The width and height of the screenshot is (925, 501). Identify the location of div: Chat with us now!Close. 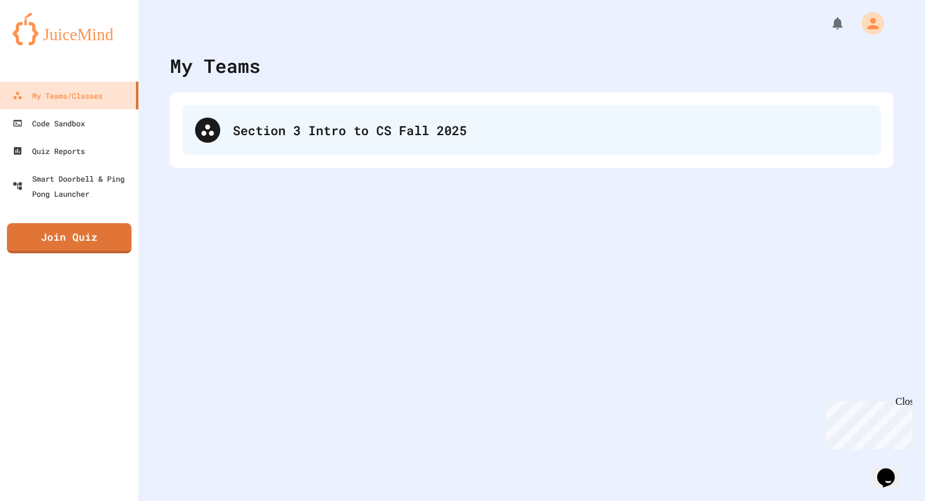
(46, 42).